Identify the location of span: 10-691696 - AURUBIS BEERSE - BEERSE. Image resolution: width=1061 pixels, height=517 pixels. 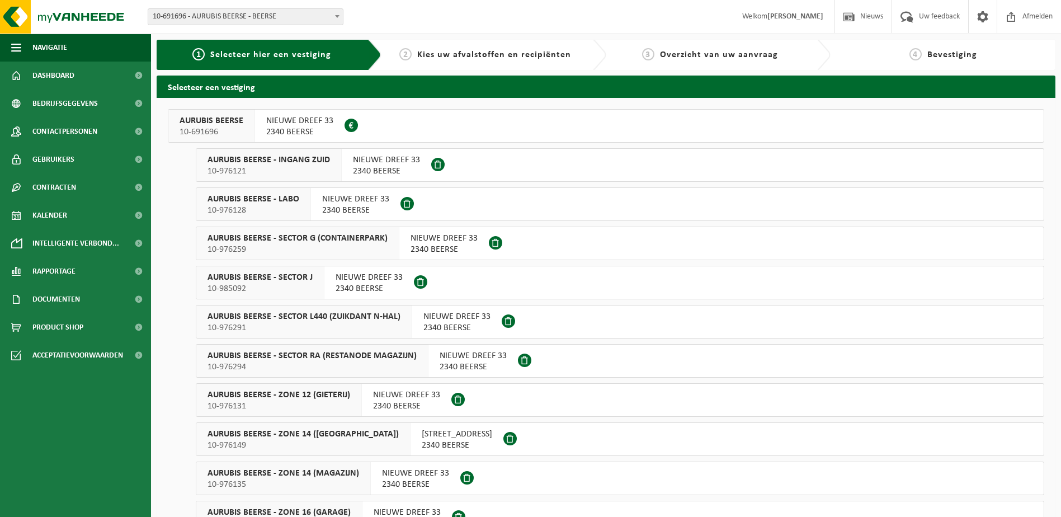
(246, 17).